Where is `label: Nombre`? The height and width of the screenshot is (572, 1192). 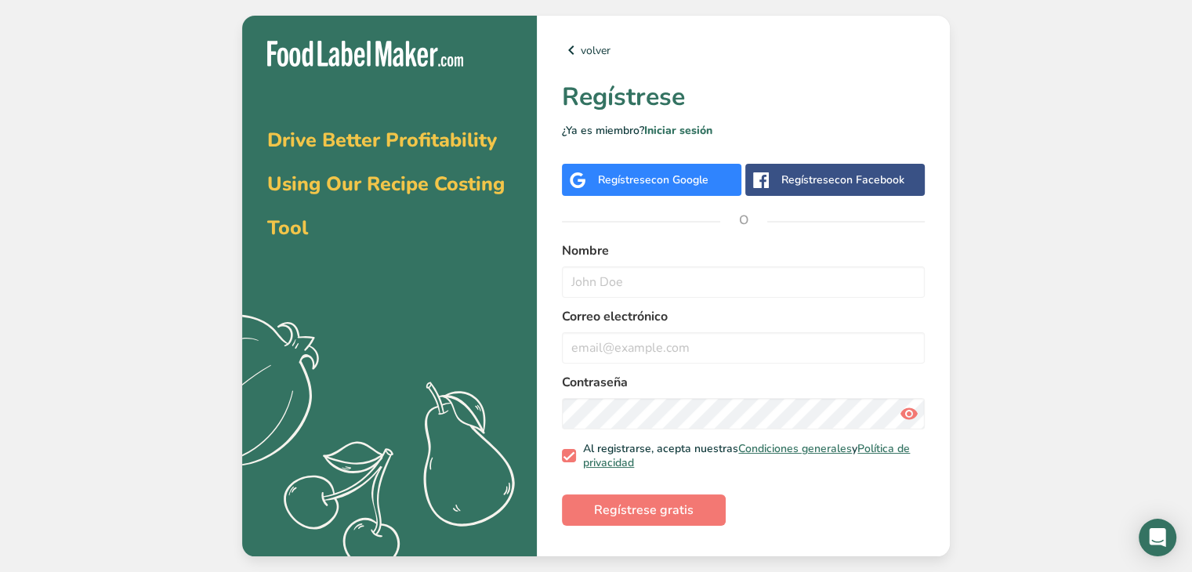 label: Nombre is located at coordinates (743, 251).